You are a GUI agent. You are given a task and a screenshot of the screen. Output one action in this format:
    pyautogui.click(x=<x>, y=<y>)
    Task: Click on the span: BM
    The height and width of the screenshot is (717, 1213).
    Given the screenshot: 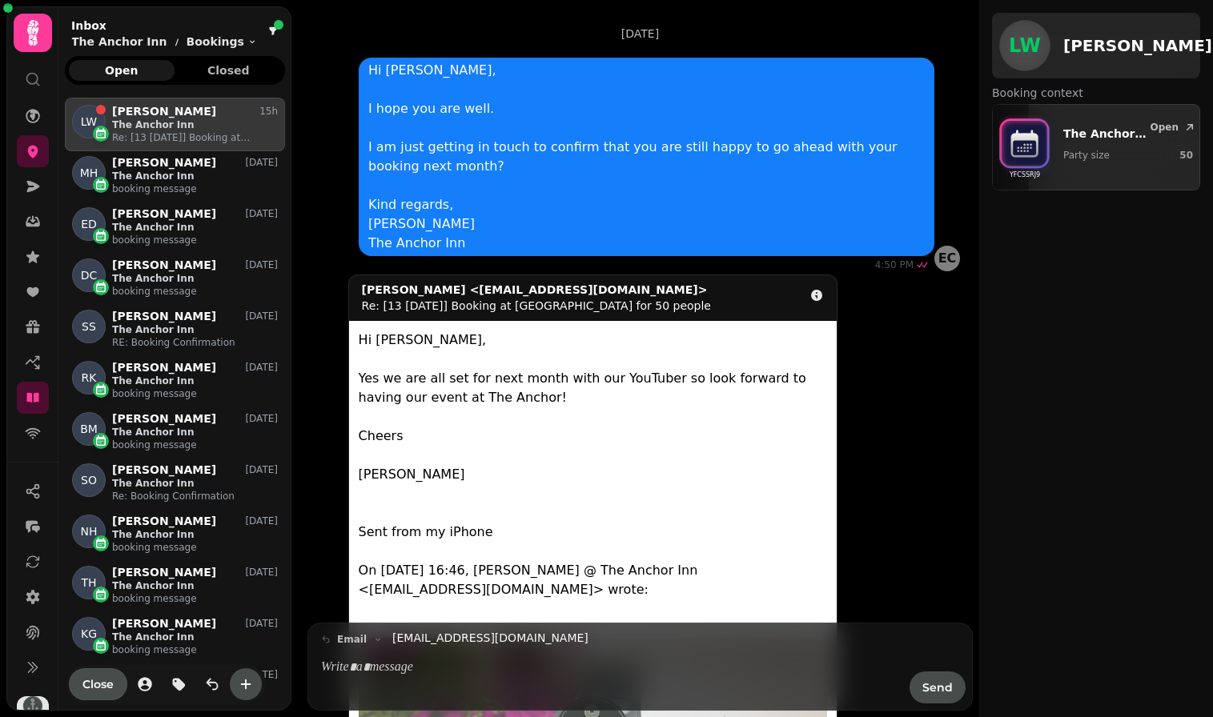 What is the action you would take?
    pyautogui.click(x=89, y=429)
    